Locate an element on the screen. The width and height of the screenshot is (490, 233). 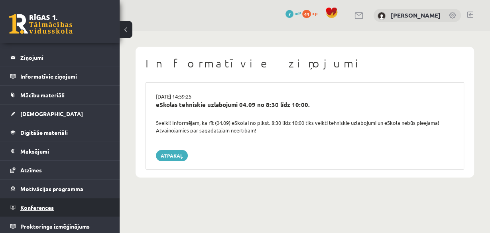
h1: Informatīvie ziņojumi is located at coordinates (305, 63).